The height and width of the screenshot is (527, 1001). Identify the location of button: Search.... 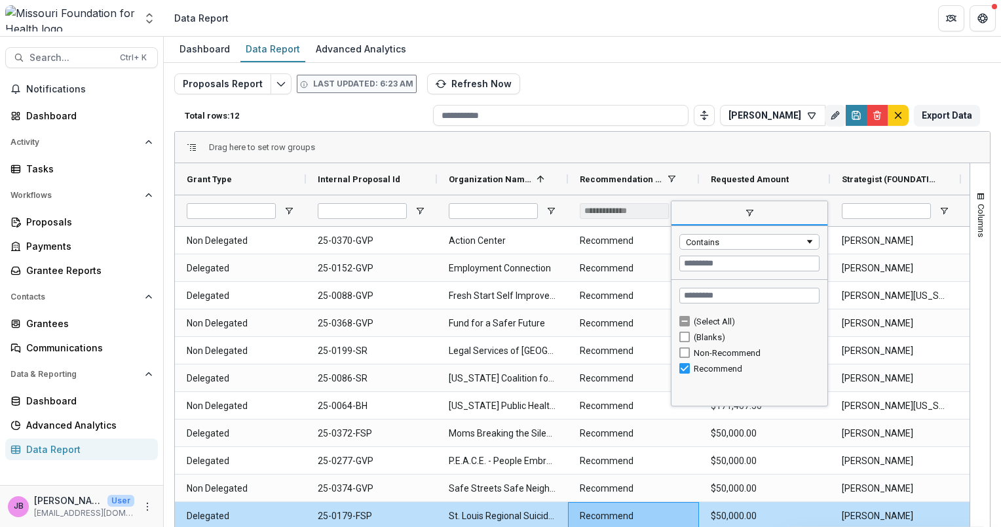
(81, 58).